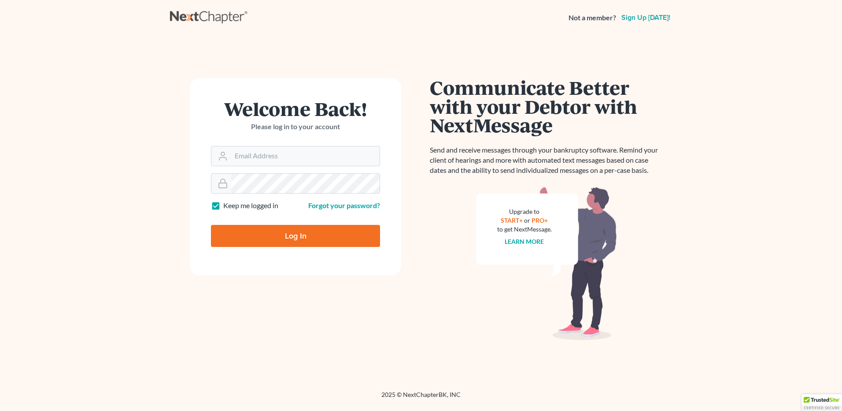  Describe the element at coordinates (822, 402) in the screenshot. I see `div: TrustedSite Certified` at that location.